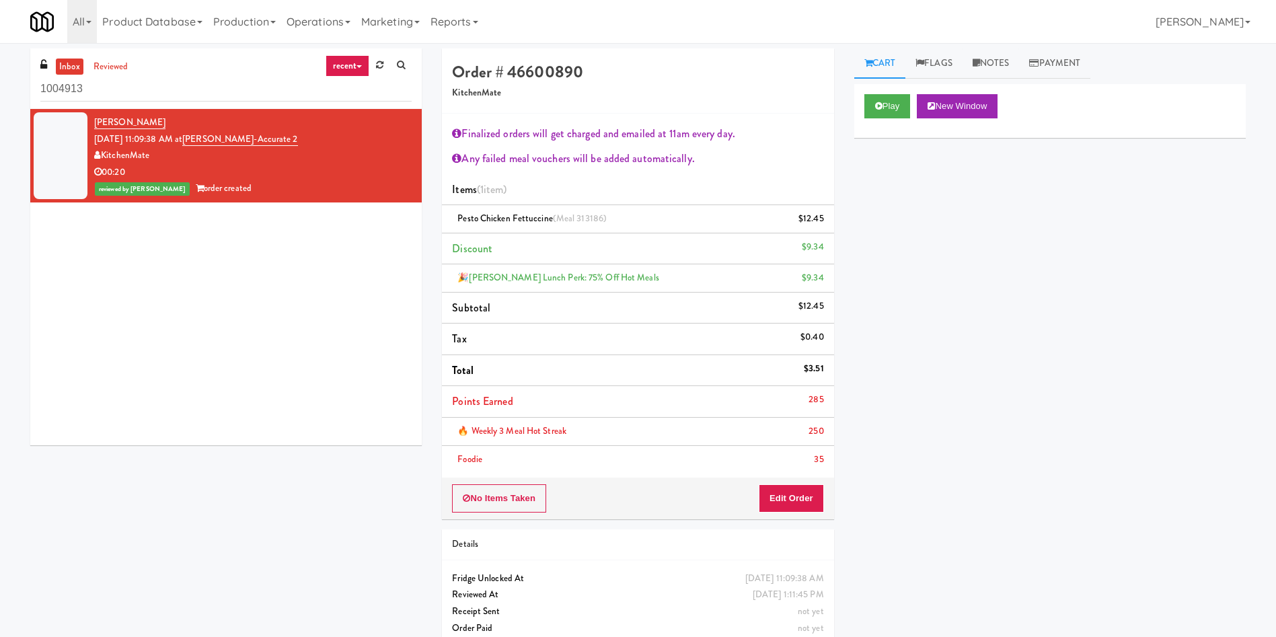  Describe the element at coordinates (638, 595) in the screenshot. I see `div: Reviewed At` at that location.